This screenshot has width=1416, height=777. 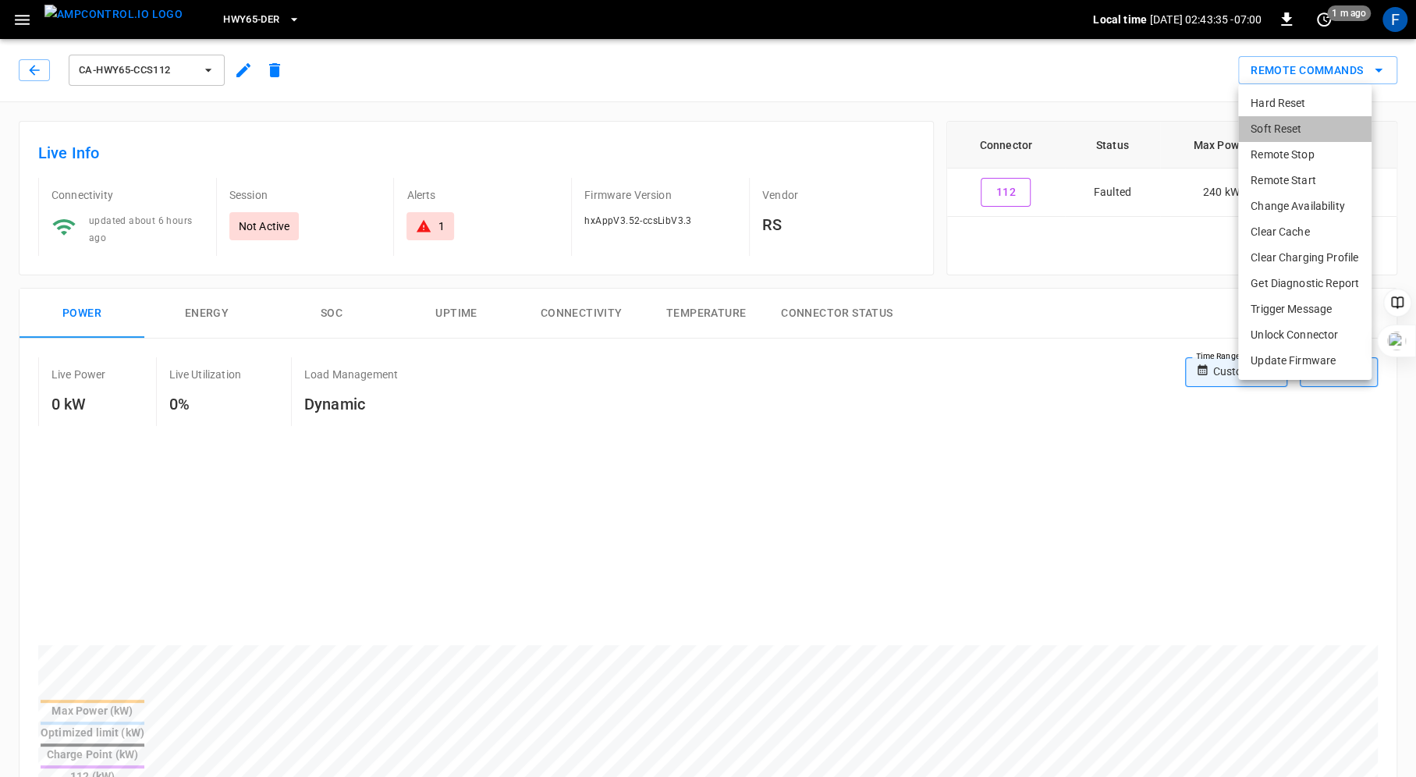 What do you see at coordinates (1304, 232) in the screenshot?
I see `li: Clear Cache` at bounding box center [1304, 232].